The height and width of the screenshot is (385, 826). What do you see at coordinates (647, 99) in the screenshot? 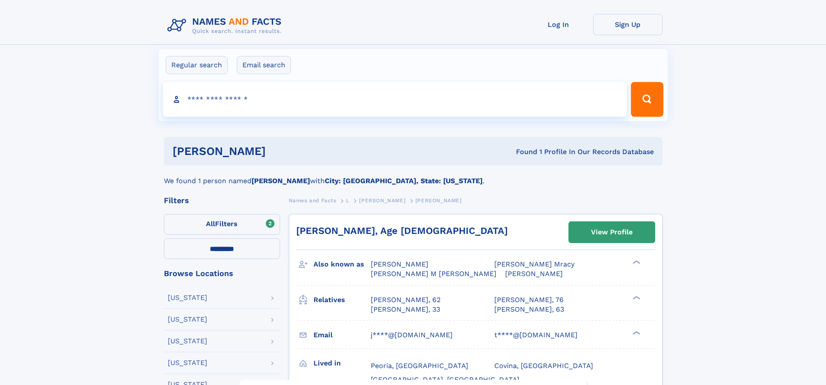
I see `button: Search Button` at bounding box center [647, 99].